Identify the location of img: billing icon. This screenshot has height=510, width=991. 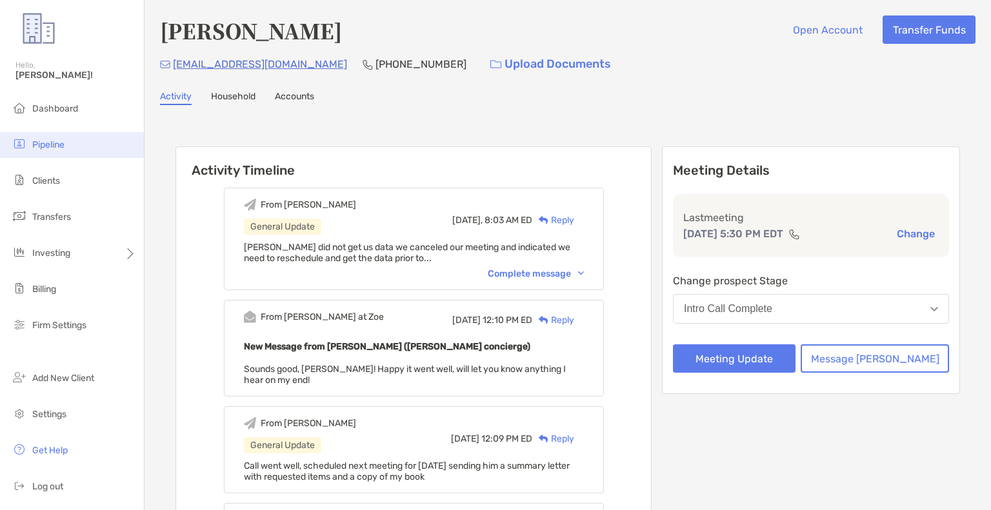
(19, 288).